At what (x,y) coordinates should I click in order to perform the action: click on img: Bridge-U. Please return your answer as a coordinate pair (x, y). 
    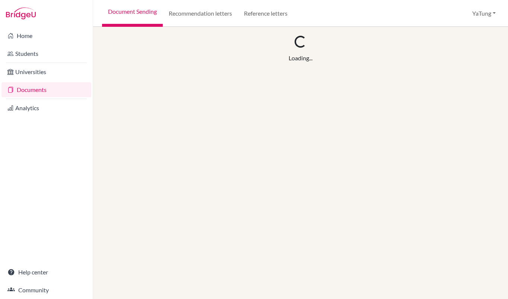
    Looking at the image, I should click on (21, 13).